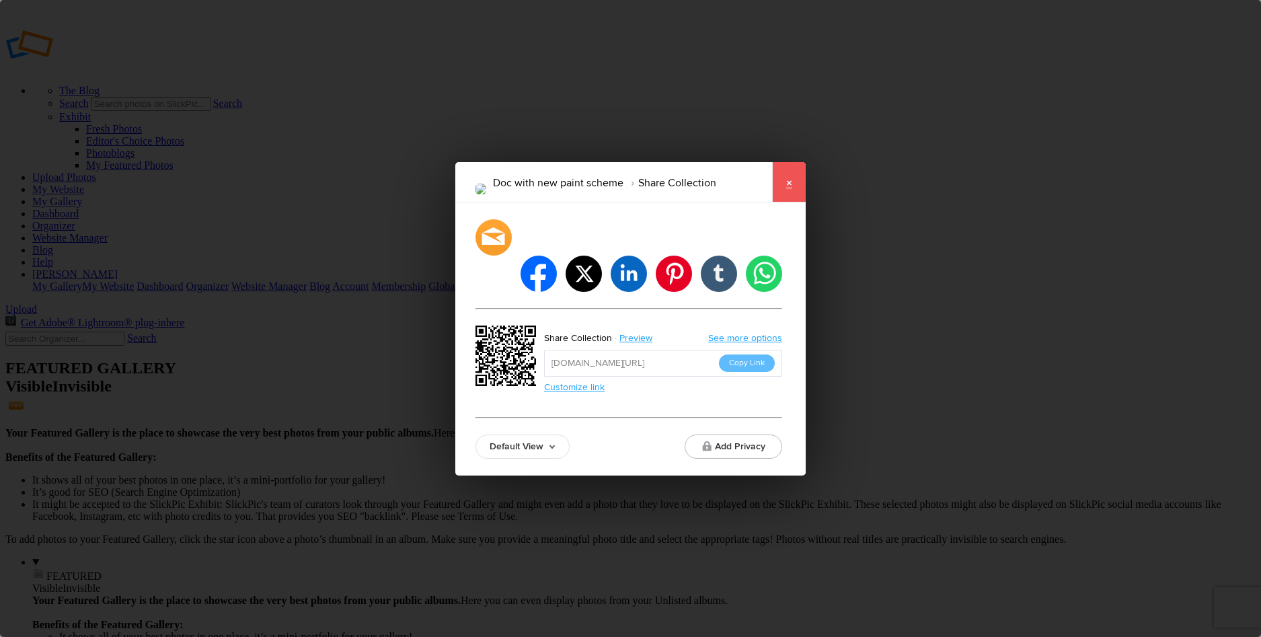 The height and width of the screenshot is (637, 1261). I want to click on li: Doc with new paint scheme, so click(558, 183).